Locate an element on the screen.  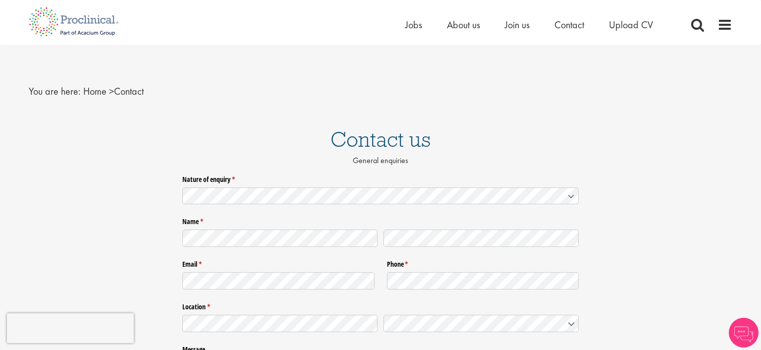
a: Upload CV is located at coordinates (631, 25).